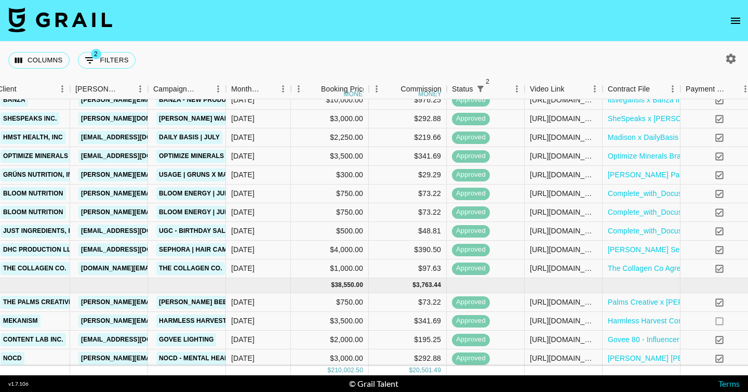  What do you see at coordinates (197, 358) in the screenshot?
I see `a: NOCD - Mental Health` at bounding box center [197, 358].